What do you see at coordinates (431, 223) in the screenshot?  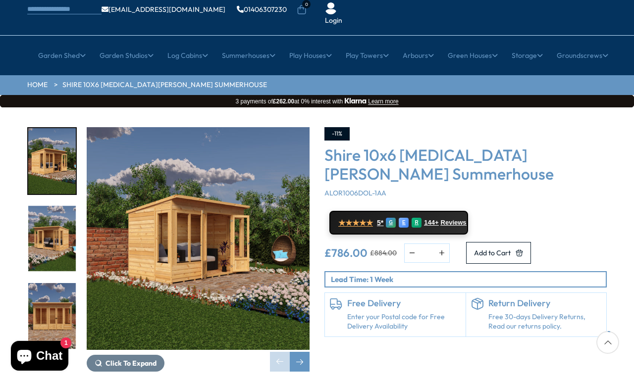 I see `span: 144+` at bounding box center [431, 223].